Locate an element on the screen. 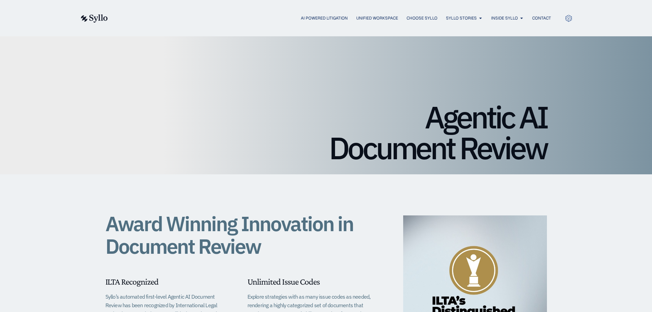 The width and height of the screenshot is (652, 312). a: Contact is located at coordinates (542, 18).